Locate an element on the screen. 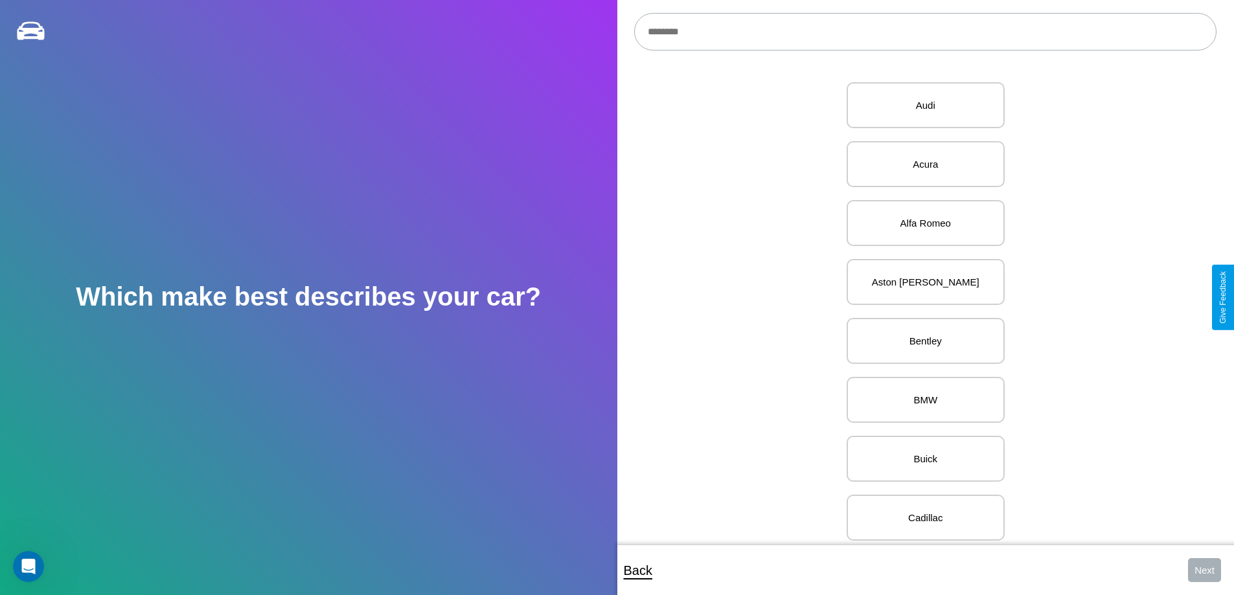 This screenshot has width=1234, height=595. button: Next is located at coordinates (1204, 570).